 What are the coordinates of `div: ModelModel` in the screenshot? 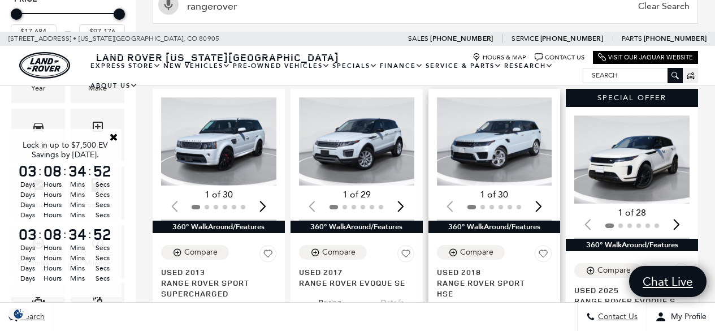 It's located at (38, 135).